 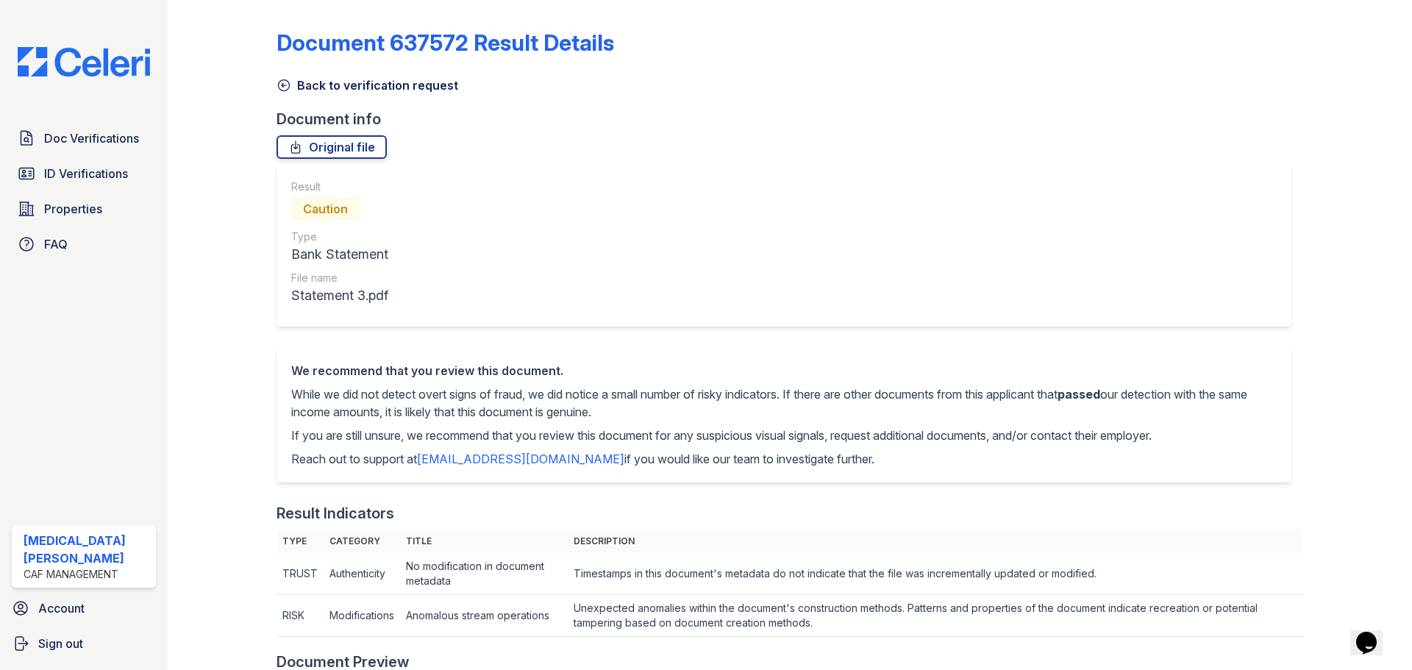 What do you see at coordinates (340, 237) in the screenshot?
I see `div: Type` at bounding box center [340, 237].